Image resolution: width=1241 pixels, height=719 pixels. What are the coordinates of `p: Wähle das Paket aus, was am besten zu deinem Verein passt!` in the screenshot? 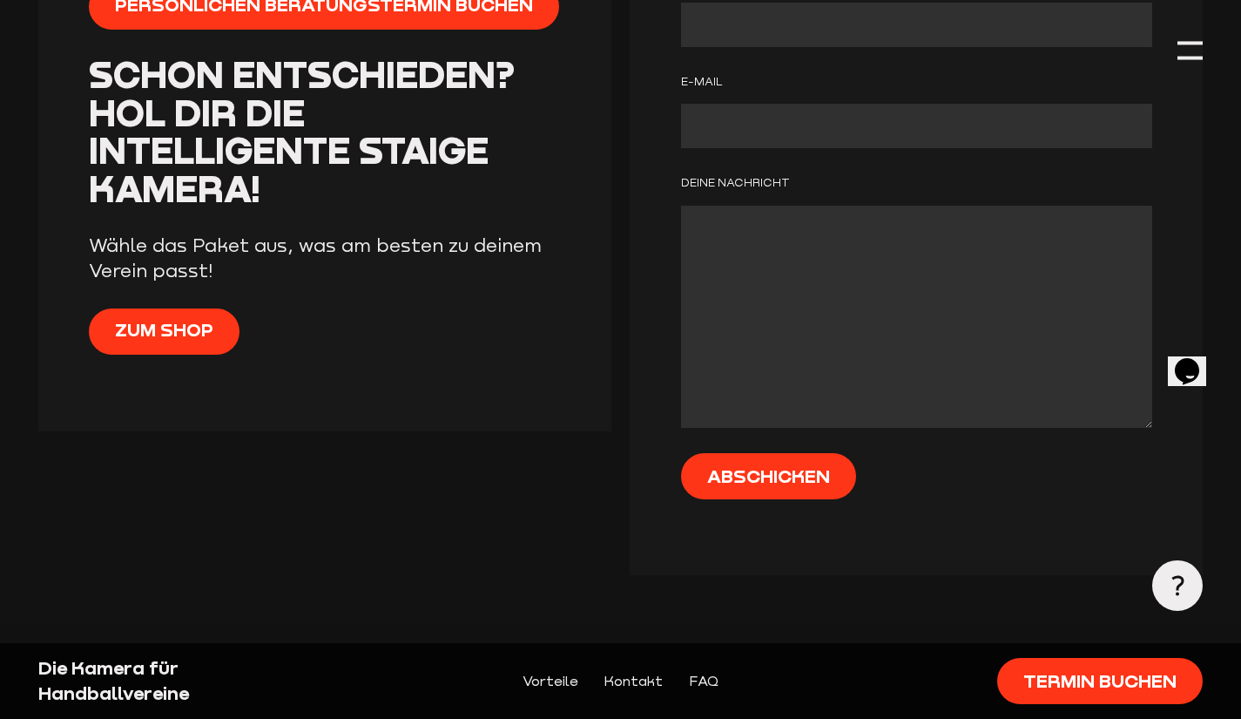 It's located at (324, 258).